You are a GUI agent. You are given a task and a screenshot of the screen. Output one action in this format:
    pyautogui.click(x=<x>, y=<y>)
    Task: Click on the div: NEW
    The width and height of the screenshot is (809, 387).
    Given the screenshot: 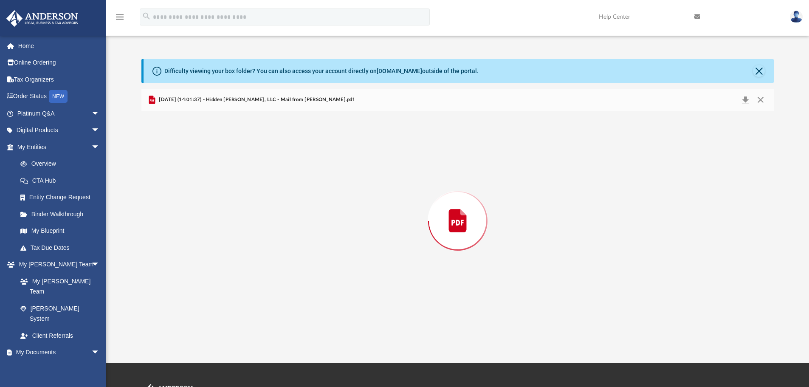 What is the action you would take?
    pyautogui.click(x=58, y=96)
    